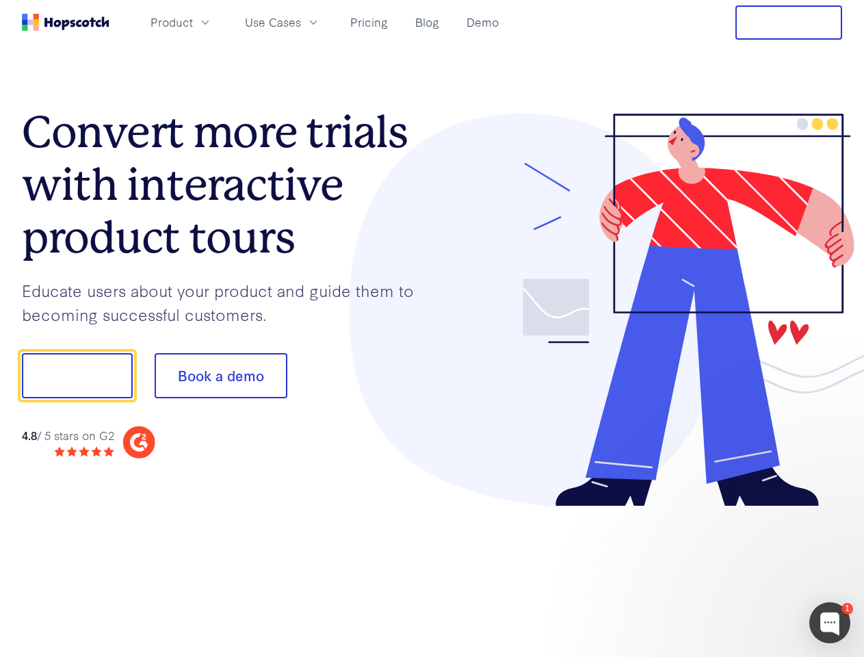 The width and height of the screenshot is (864, 657). Describe the element at coordinates (29, 435) in the screenshot. I see `strong: 4.8` at that location.